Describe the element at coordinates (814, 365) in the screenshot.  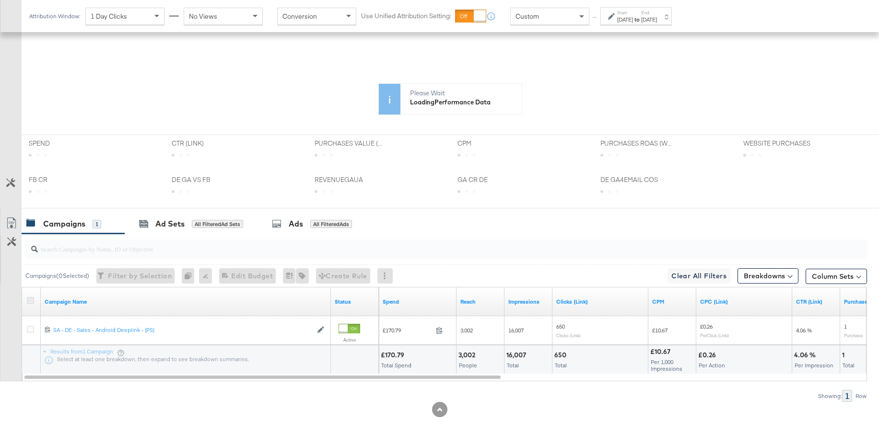
I see `span: Per Impression` at that location.